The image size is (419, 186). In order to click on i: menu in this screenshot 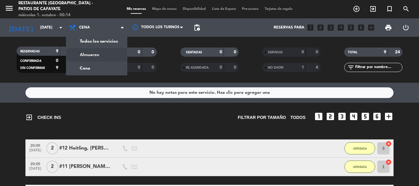, I will do `click(9, 8)`.